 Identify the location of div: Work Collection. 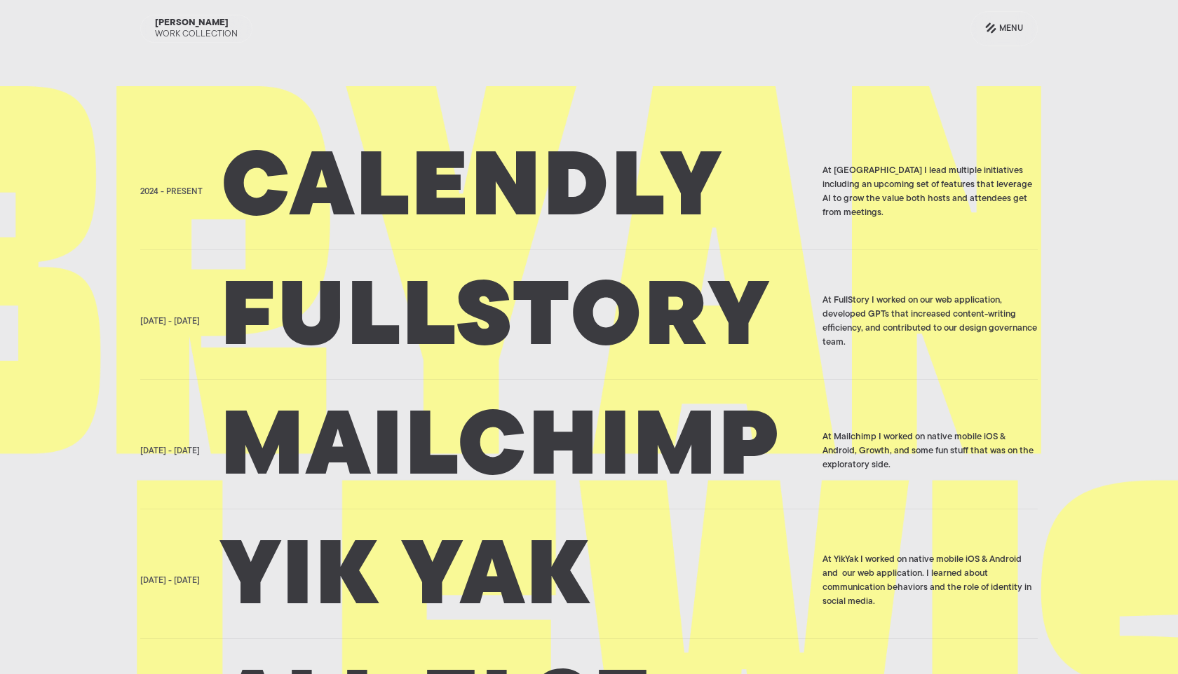
(196, 34).